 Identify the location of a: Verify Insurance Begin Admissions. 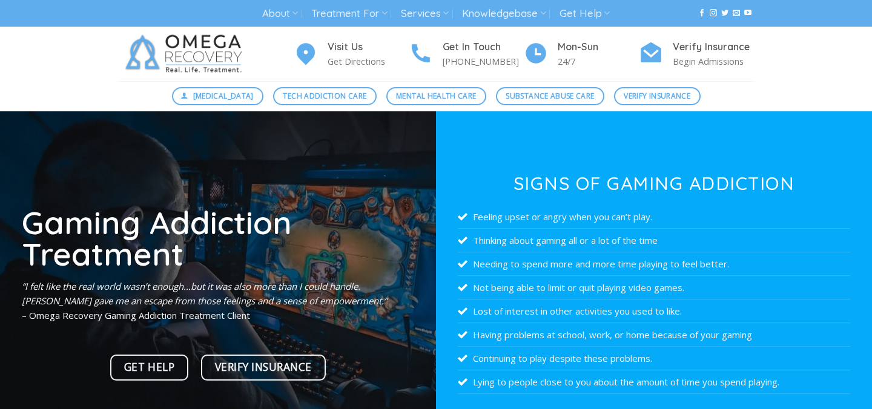
(696, 54).